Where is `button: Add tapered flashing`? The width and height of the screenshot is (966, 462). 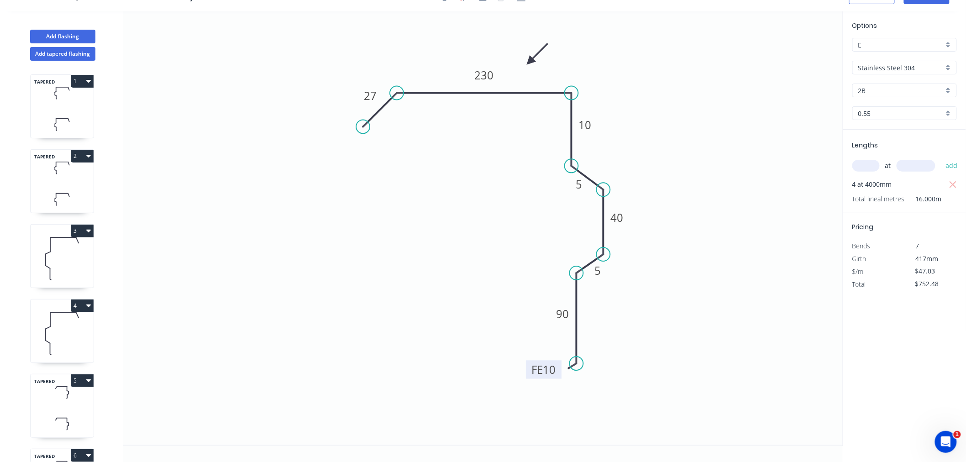 button: Add tapered flashing is located at coordinates (63, 54).